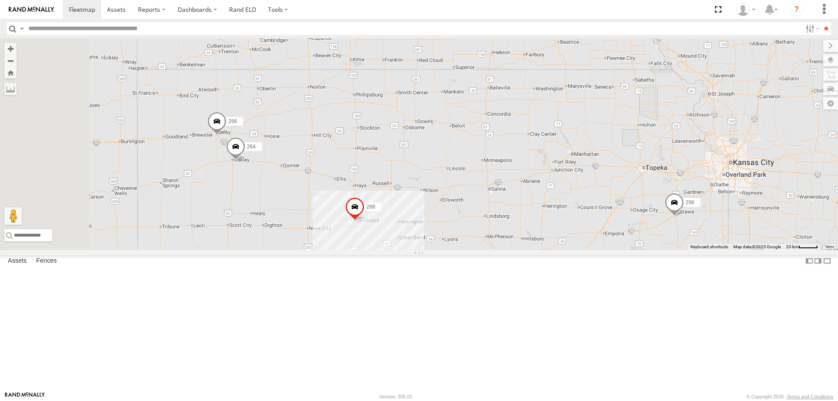  I want to click on div: Shane Miller, so click(746, 10).